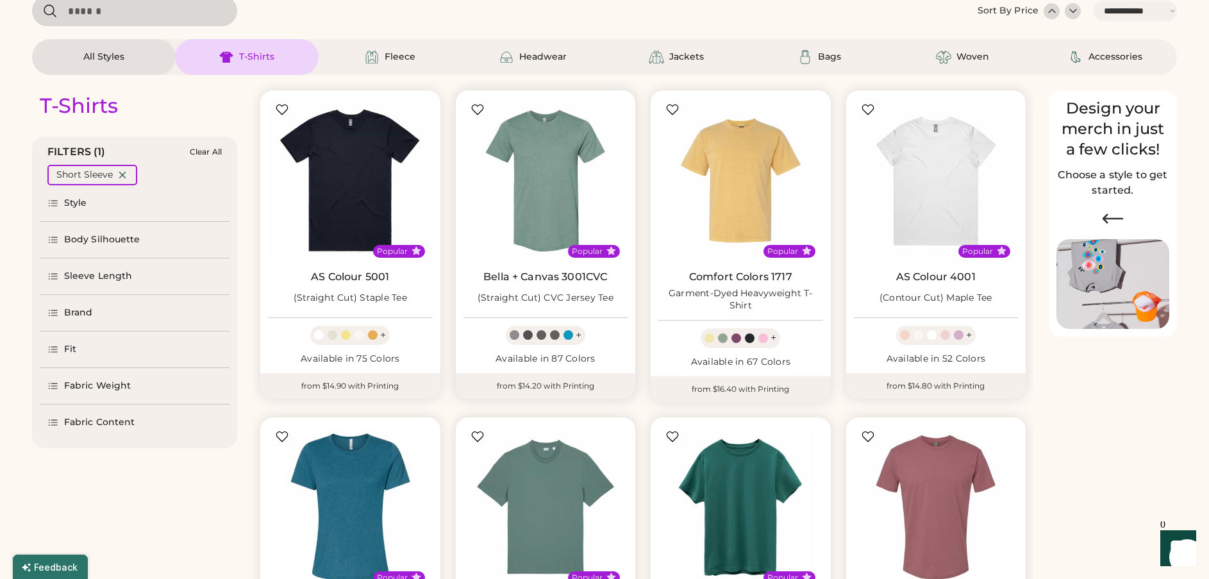  Describe the element at coordinates (545, 386) in the screenshot. I see `div: from $14.20 with Printing` at that location.